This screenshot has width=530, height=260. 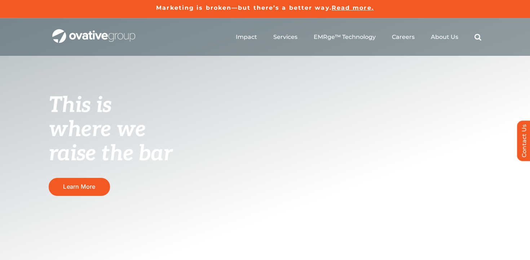 What do you see at coordinates (345, 37) in the screenshot?
I see `span: EMRge™ Technology` at bounding box center [345, 37].